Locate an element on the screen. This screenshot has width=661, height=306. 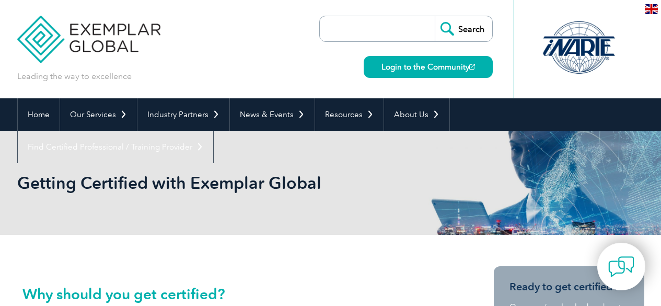
input: Search is located at coordinates (464, 29).